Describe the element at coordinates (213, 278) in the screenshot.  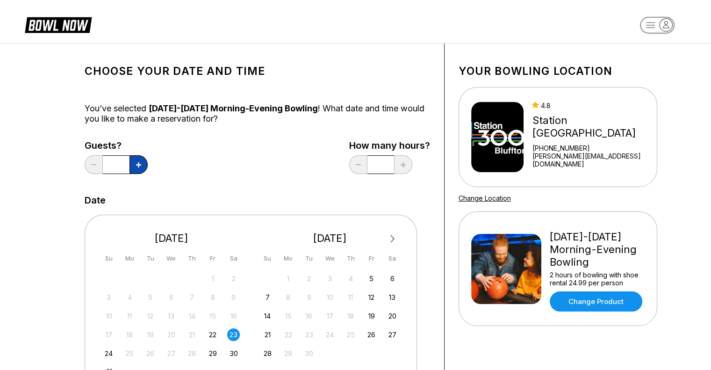
I see `div: Not available Friday, August 1st, 2025` at that location.